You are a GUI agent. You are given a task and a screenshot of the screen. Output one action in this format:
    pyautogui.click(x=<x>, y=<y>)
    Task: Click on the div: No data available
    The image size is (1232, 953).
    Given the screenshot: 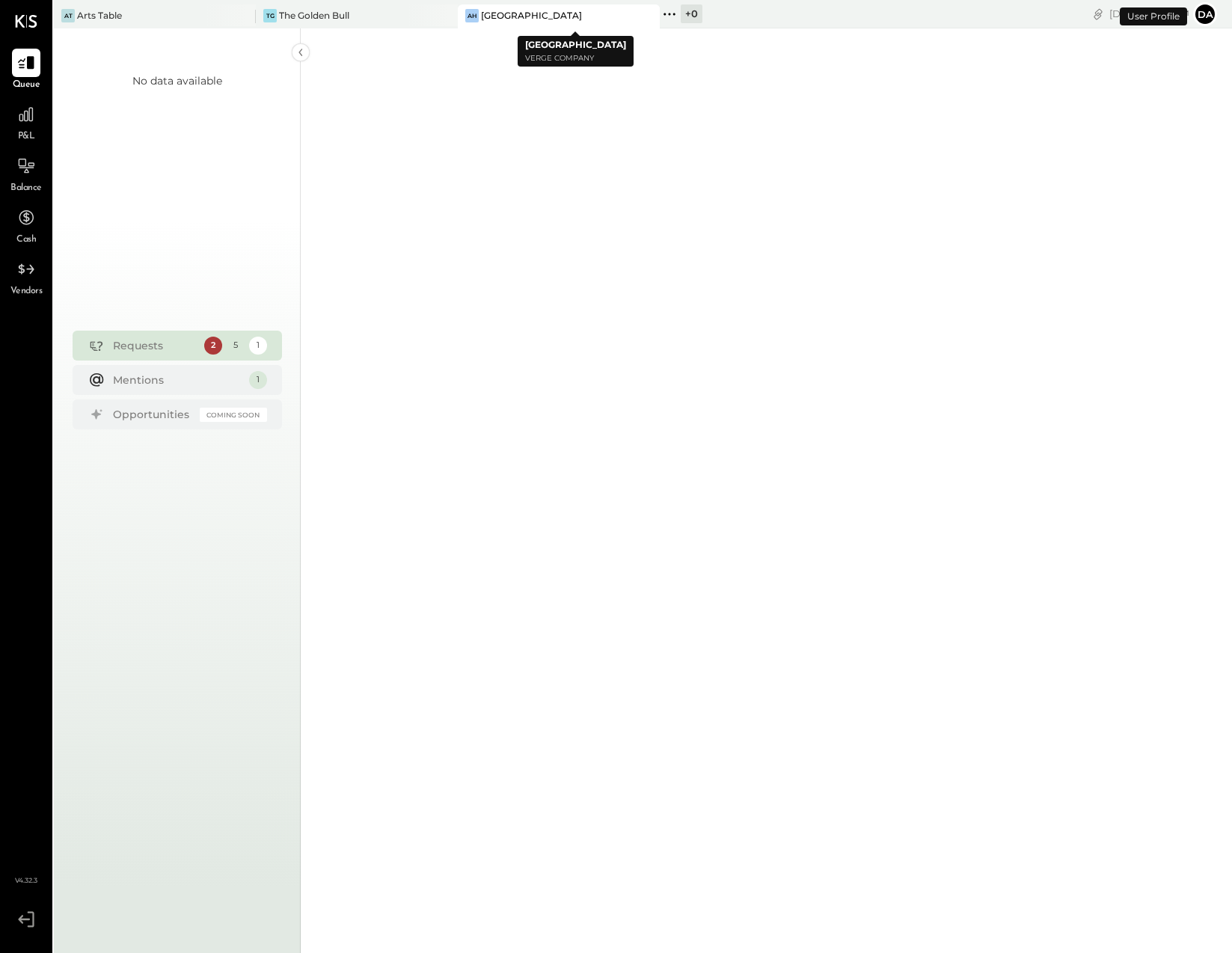 What is the action you would take?
    pyautogui.click(x=177, y=81)
    